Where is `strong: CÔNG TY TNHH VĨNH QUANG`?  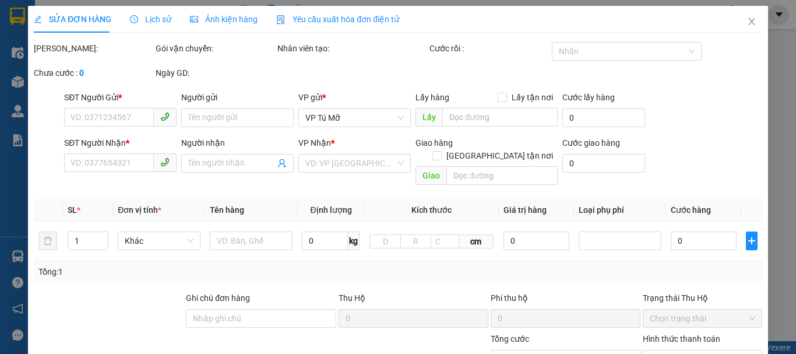 strong: CÔNG TY TNHH VĨNH QUANG is located at coordinates (164, 26).